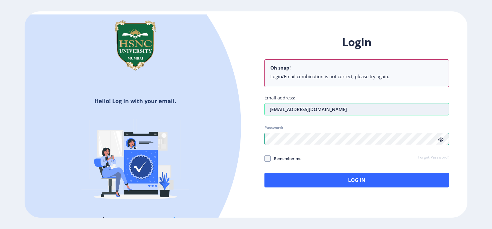 Image resolution: width=492 pixels, height=229 pixels. Describe the element at coordinates (356, 109) in the screenshot. I see `input: Email address` at that location.